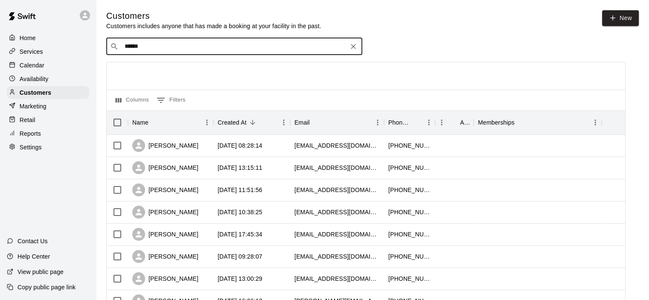 Image resolution: width=649 pixels, height=300 pixels. I want to click on div: +16197992500, so click(409, 278).